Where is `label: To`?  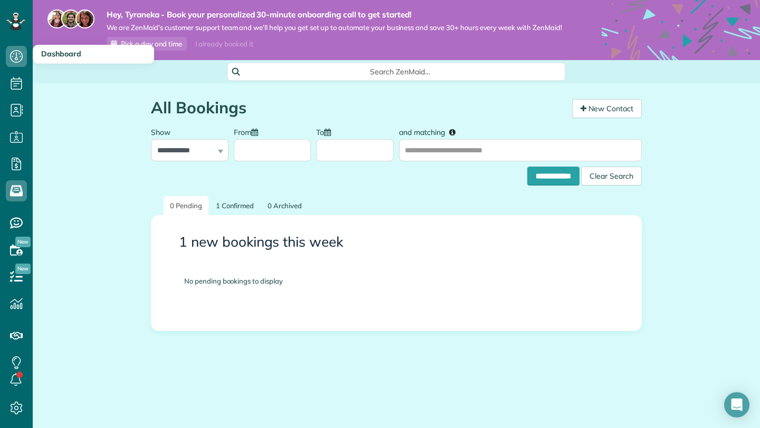 label: To is located at coordinates (326, 131).